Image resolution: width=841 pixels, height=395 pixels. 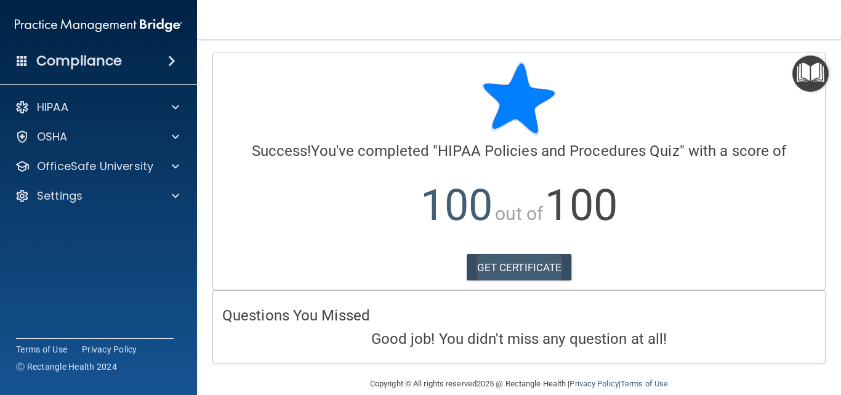 I want to click on p: HIPAA, so click(x=52, y=107).